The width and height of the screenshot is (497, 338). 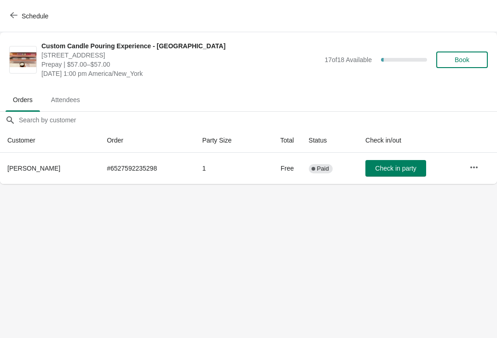 I want to click on span: 17 of 18 Available, so click(x=348, y=60).